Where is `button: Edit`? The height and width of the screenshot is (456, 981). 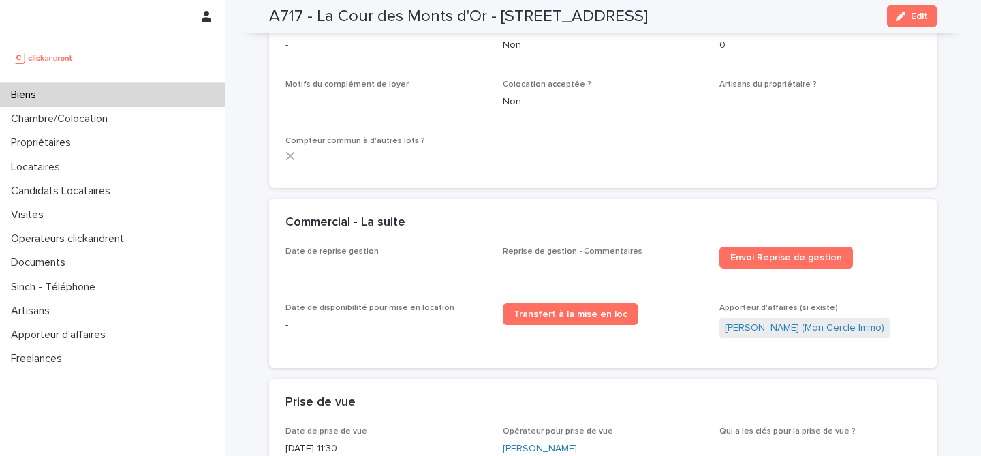
button: Edit is located at coordinates (912, 16).